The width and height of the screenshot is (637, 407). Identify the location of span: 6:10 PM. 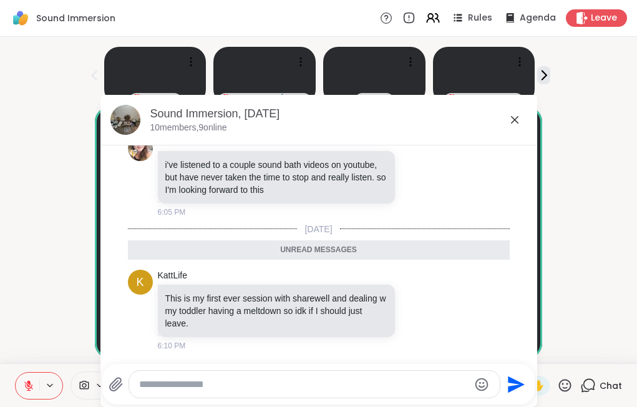
(172, 346).